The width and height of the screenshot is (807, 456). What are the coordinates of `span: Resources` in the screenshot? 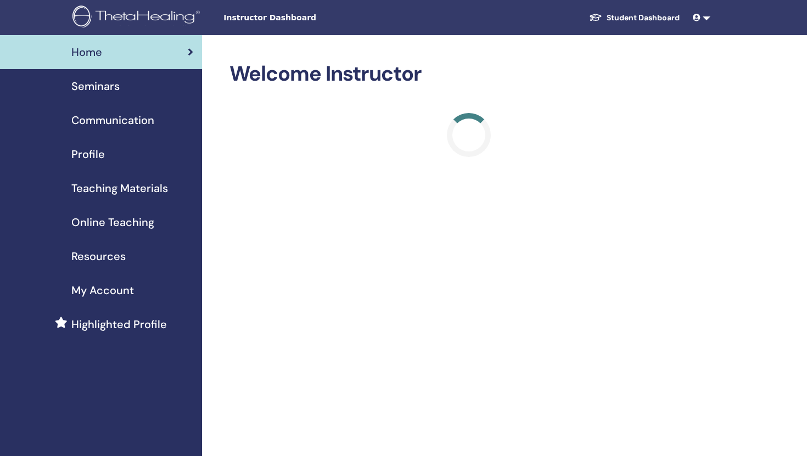 It's located at (98, 256).